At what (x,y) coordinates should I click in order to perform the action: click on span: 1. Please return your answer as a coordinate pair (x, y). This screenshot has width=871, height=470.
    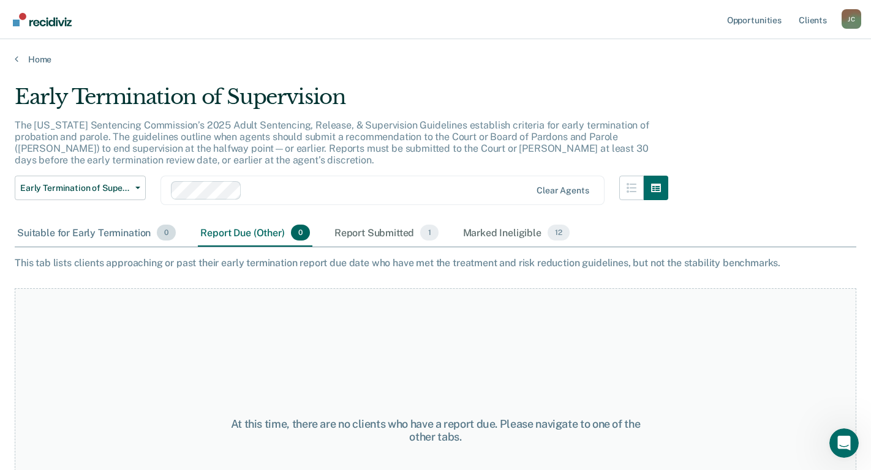
    Looking at the image, I should click on (429, 233).